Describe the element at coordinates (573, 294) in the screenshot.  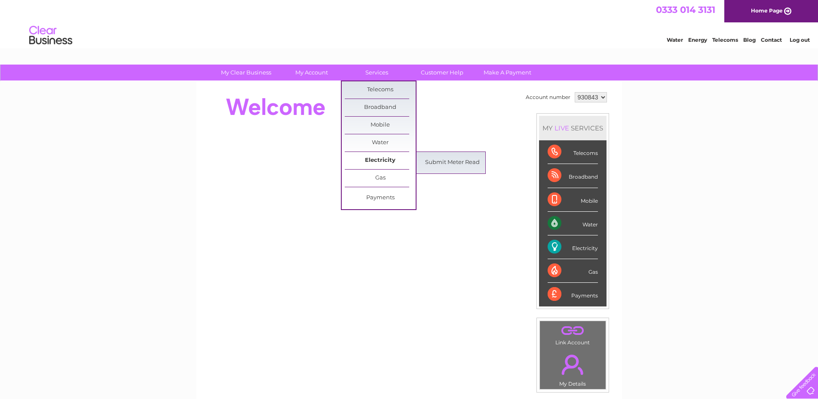
I see `div: Payments` at that location.